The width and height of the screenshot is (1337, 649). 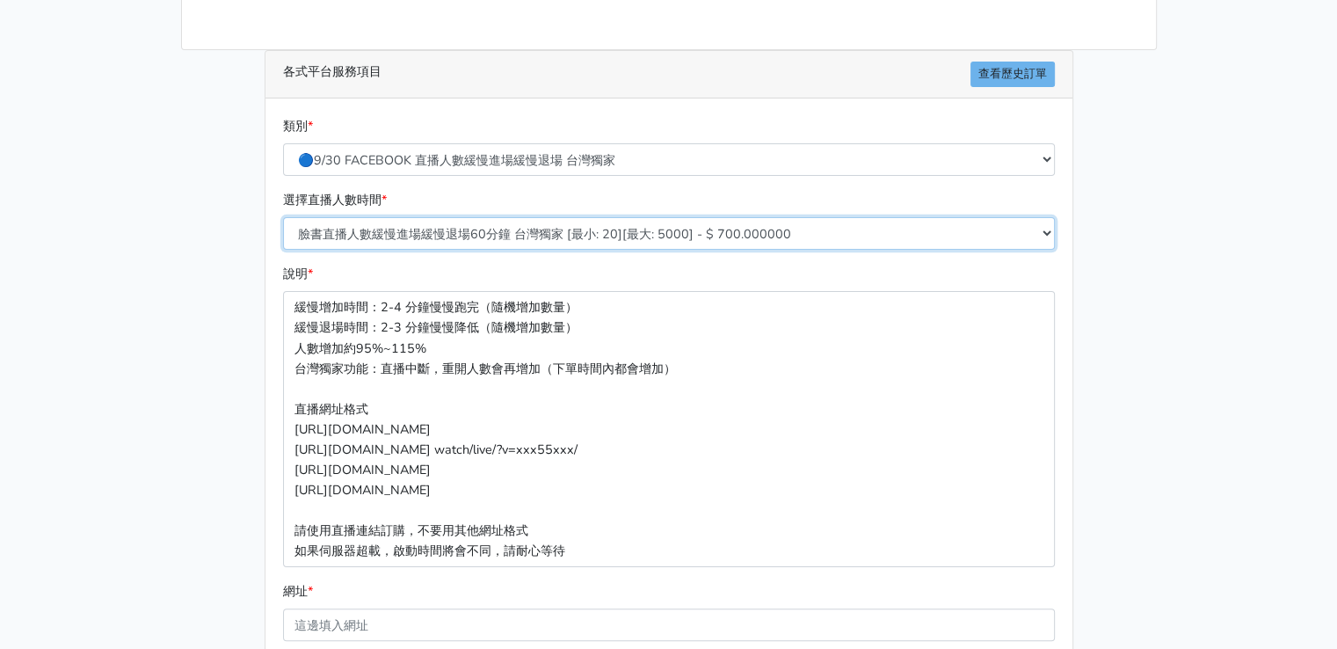 What do you see at coordinates (669, 75) in the screenshot?
I see `div: 各式平台服務項目` at bounding box center [669, 75].